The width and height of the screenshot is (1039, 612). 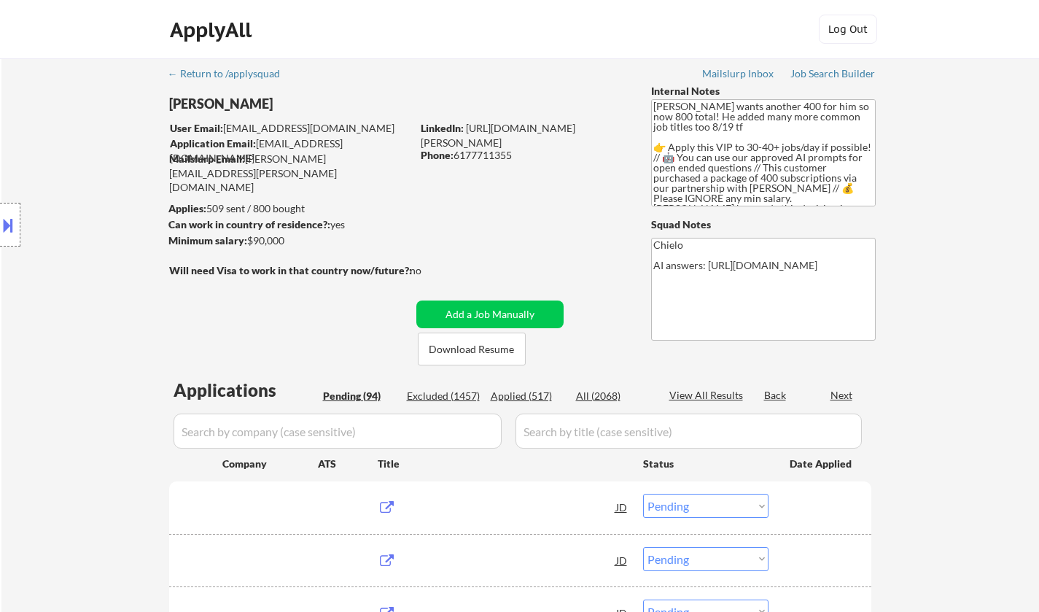 What do you see at coordinates (763, 91) in the screenshot?
I see `div: Internal Notes` at bounding box center [763, 91].